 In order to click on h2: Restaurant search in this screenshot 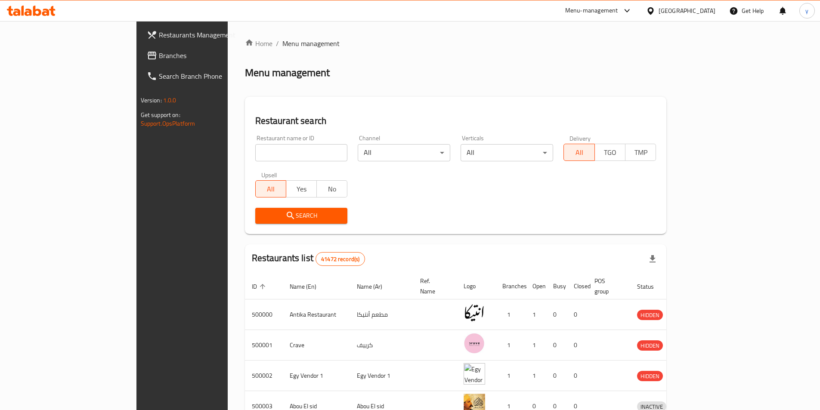, I will do `click(456, 121)`.